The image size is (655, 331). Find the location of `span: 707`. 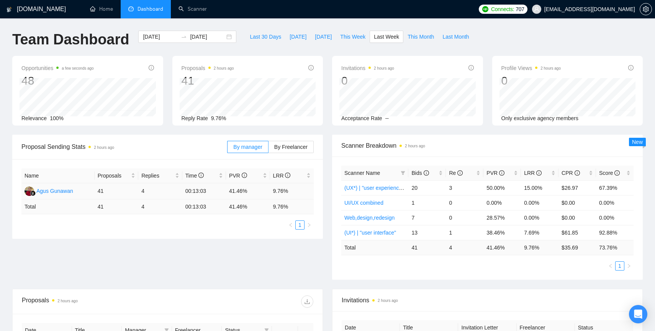

span: 707 is located at coordinates (520, 9).